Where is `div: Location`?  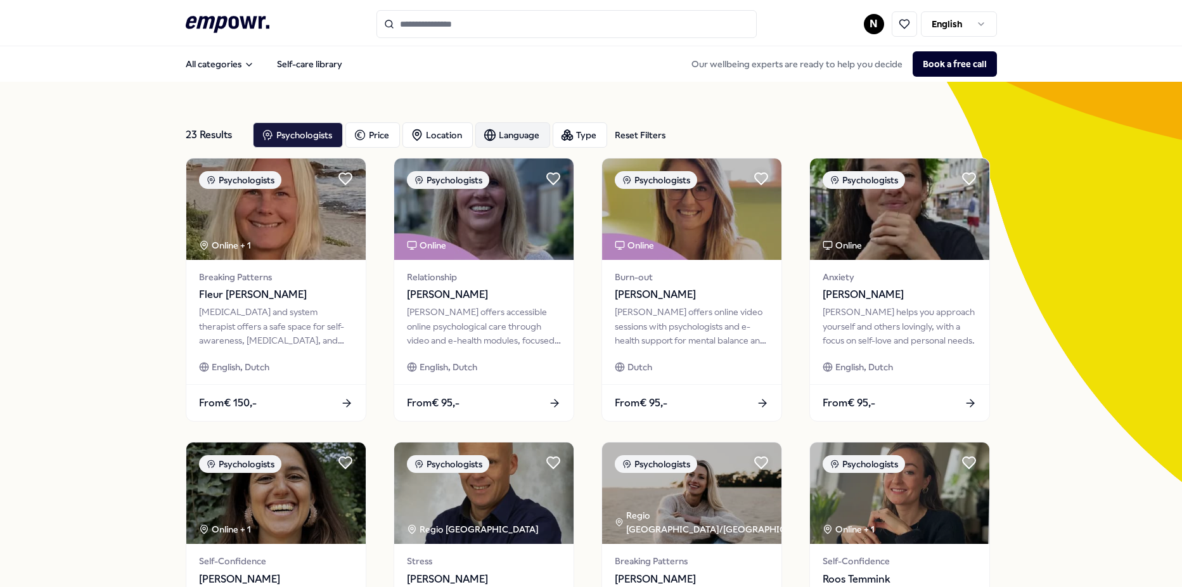
div: Location is located at coordinates (437, 135).